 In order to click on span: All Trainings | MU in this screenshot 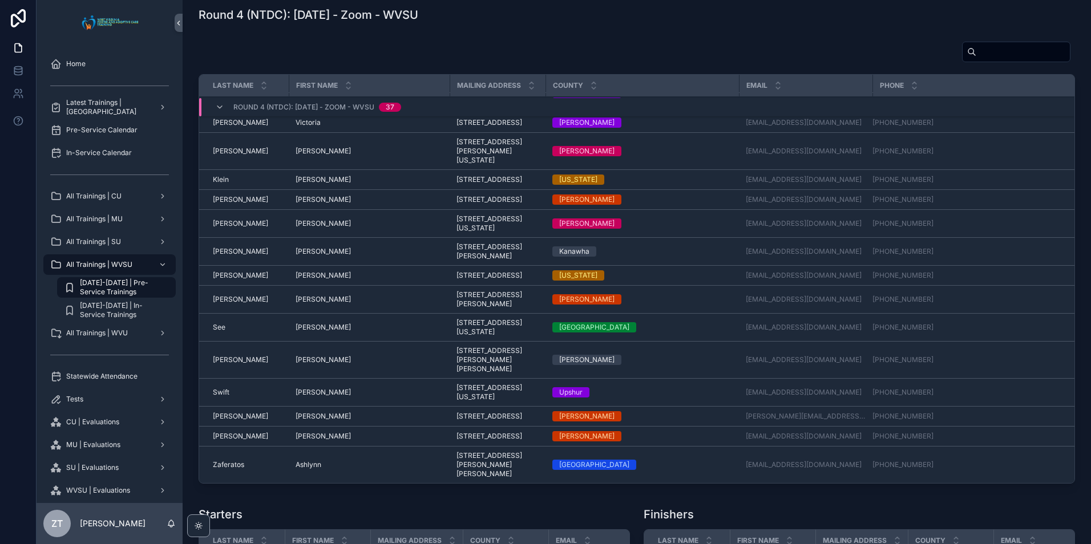, I will do `click(94, 219)`.